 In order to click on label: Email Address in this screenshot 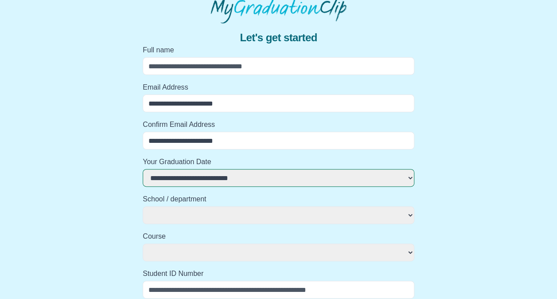, I will do `click(278, 87)`.